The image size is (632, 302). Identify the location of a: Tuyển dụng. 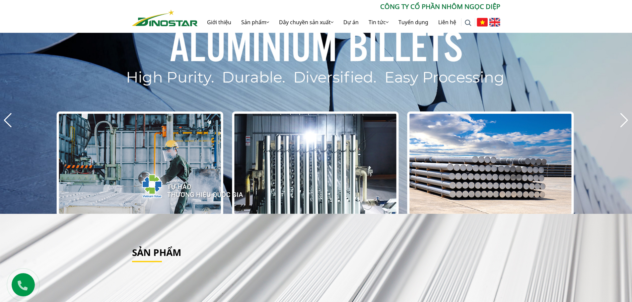
(413, 22).